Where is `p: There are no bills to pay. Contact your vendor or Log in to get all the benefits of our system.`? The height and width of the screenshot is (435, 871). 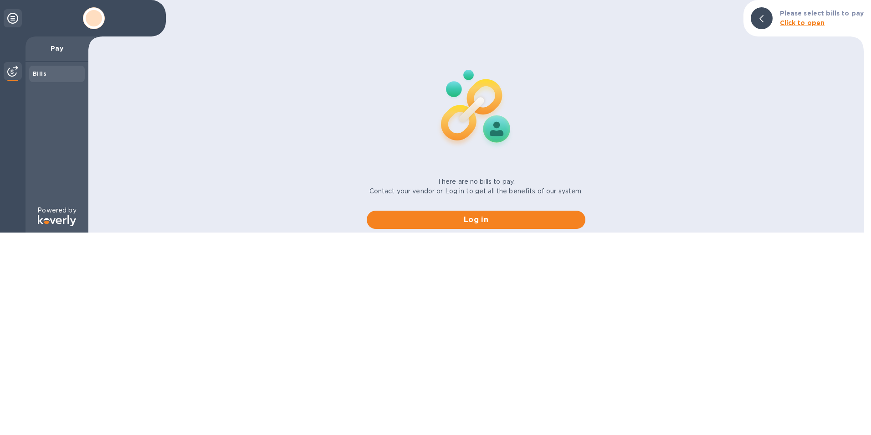 p: There are no bills to pay. Contact your vendor or Log in to get all the benefits of our system. is located at coordinates (476, 186).